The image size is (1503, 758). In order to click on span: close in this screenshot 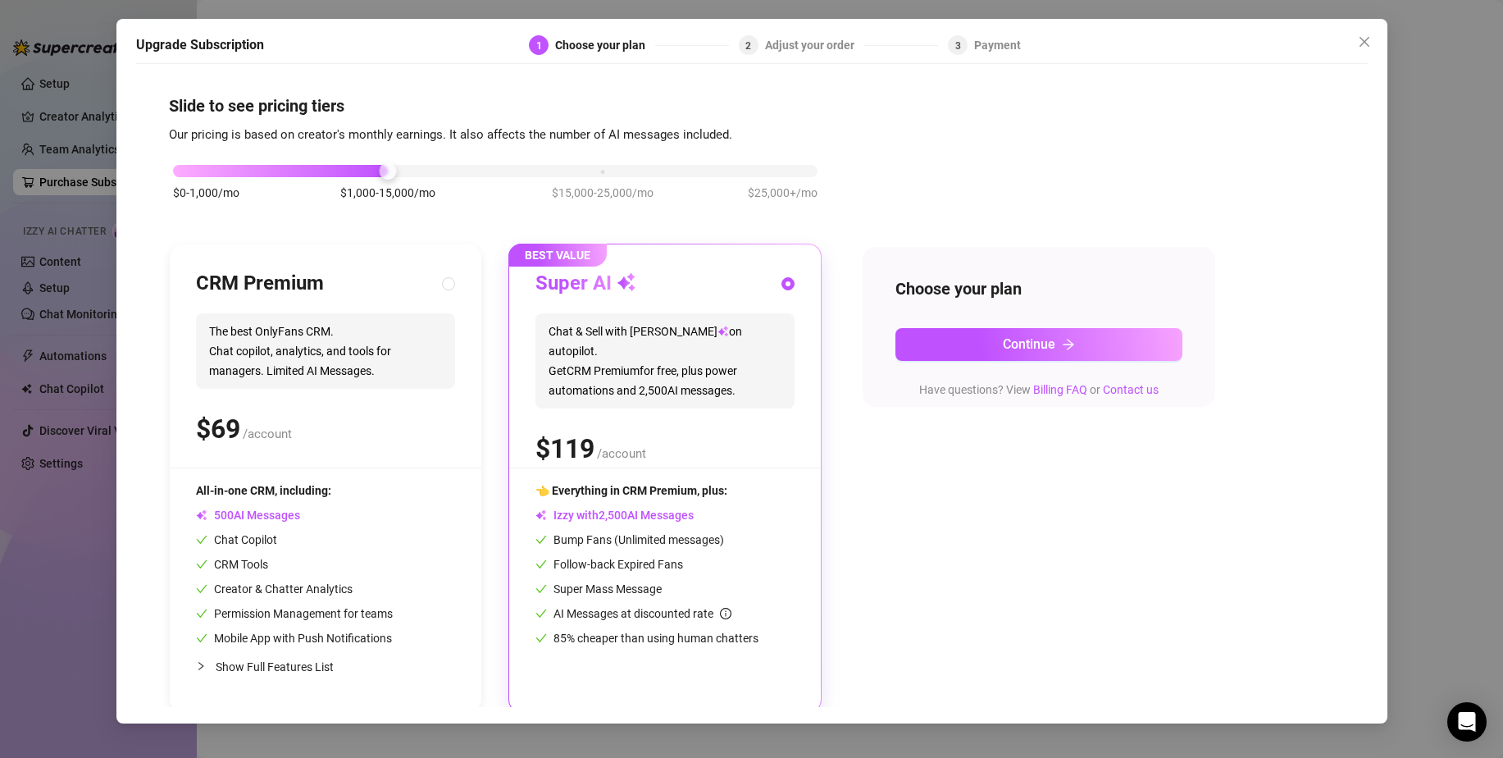, I will do `click(1364, 42)`.